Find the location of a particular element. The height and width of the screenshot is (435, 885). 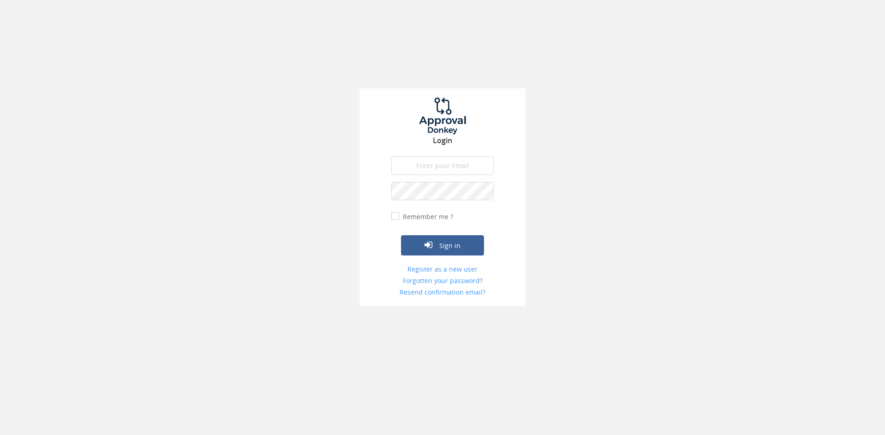

img: logo.png is located at coordinates (442, 116).